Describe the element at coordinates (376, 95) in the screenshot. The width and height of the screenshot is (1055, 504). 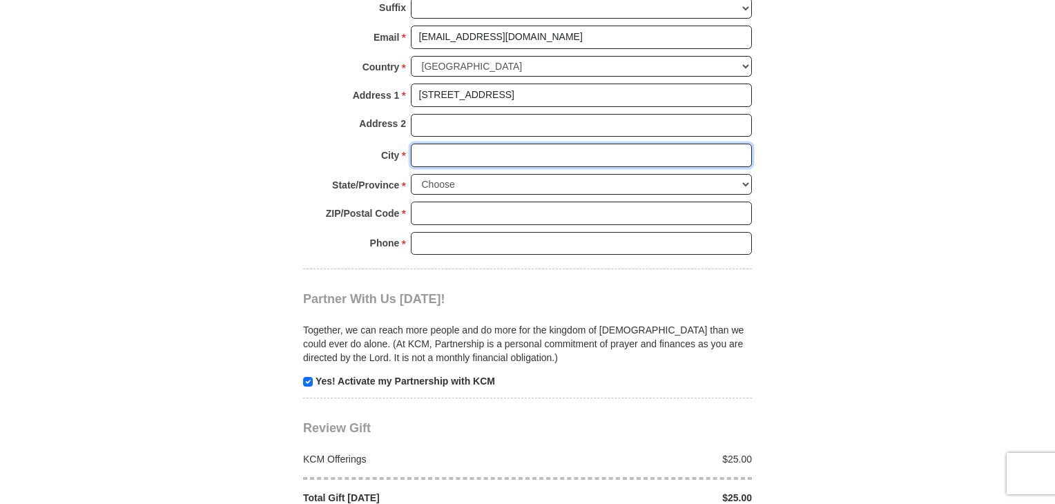
I see `strong: Address 1` at that location.